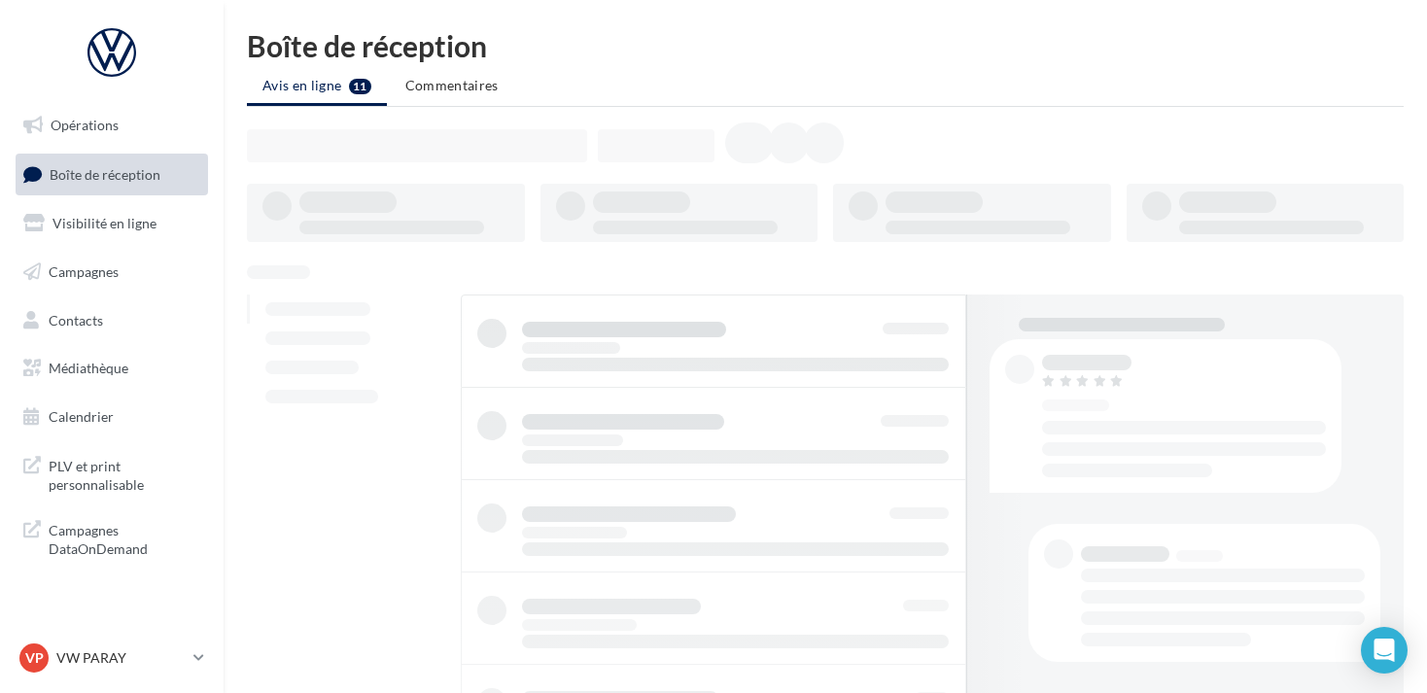 The height and width of the screenshot is (693, 1427). What do you see at coordinates (112, 473) in the screenshot?
I see `a: PLV et print personnalisable` at bounding box center [112, 473].